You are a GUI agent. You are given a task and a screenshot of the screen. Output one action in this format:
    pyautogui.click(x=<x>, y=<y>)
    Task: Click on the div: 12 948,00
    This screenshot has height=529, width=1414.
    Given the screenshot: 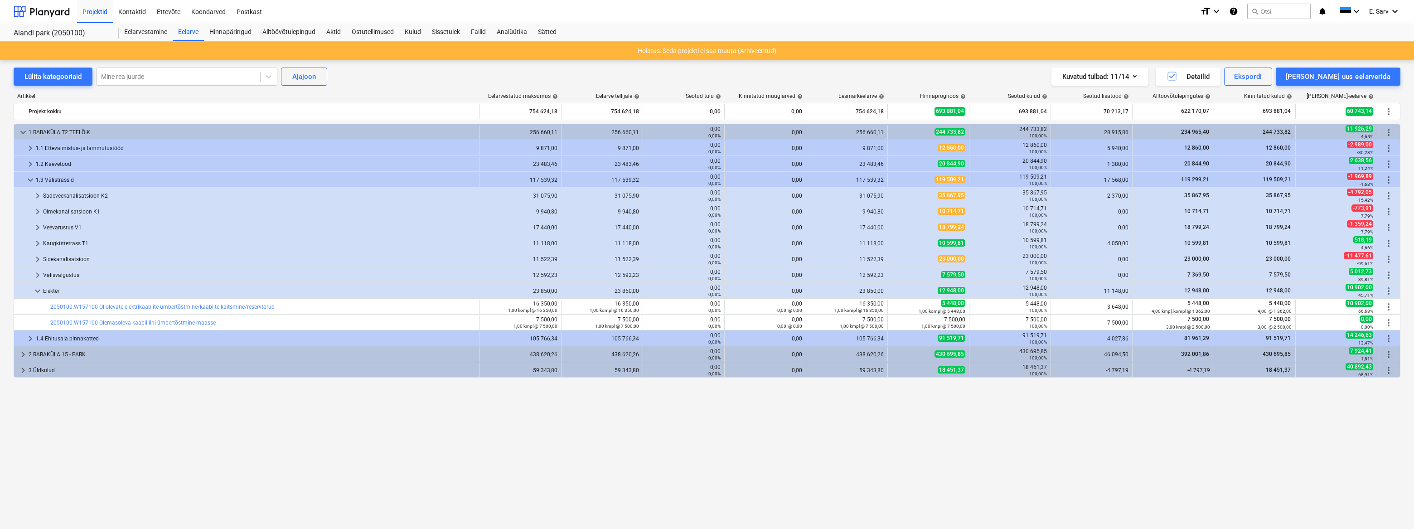 What is the action you would take?
    pyautogui.click(x=1010, y=291)
    